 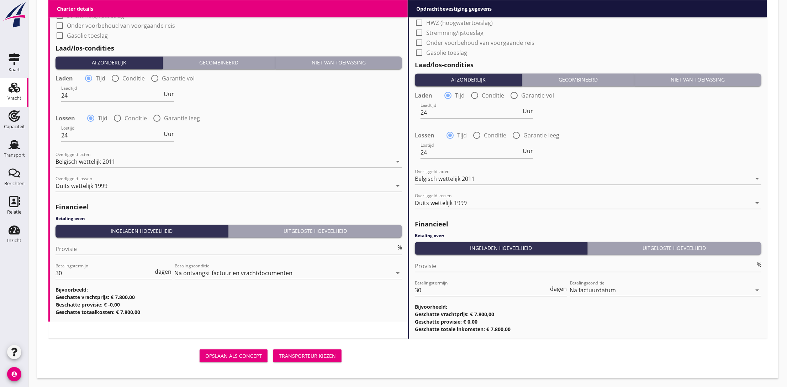 I want to click on i: account_circle, so click(x=14, y=374).